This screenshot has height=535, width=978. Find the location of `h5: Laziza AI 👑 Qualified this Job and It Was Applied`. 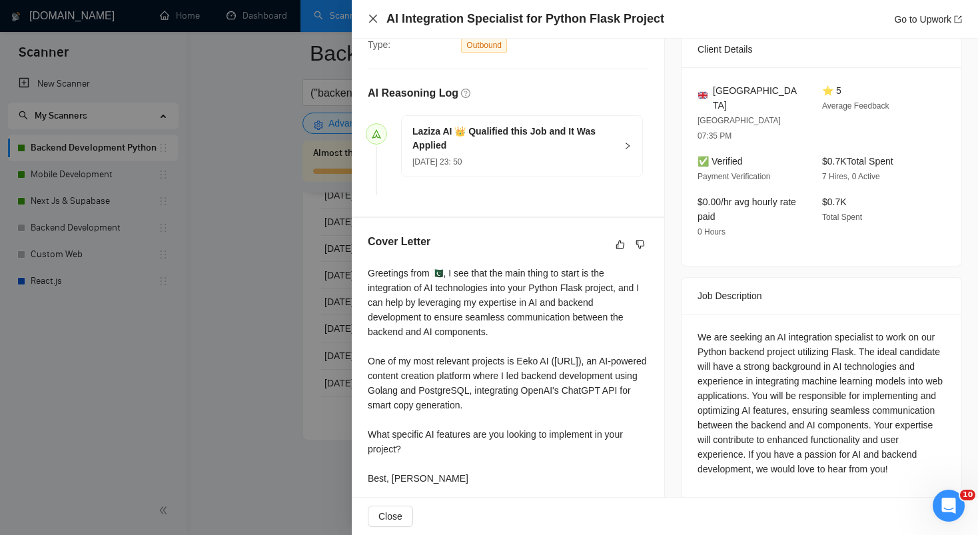

h5: Laziza AI 👑 Qualified this Job and It Was Applied is located at coordinates (514, 139).